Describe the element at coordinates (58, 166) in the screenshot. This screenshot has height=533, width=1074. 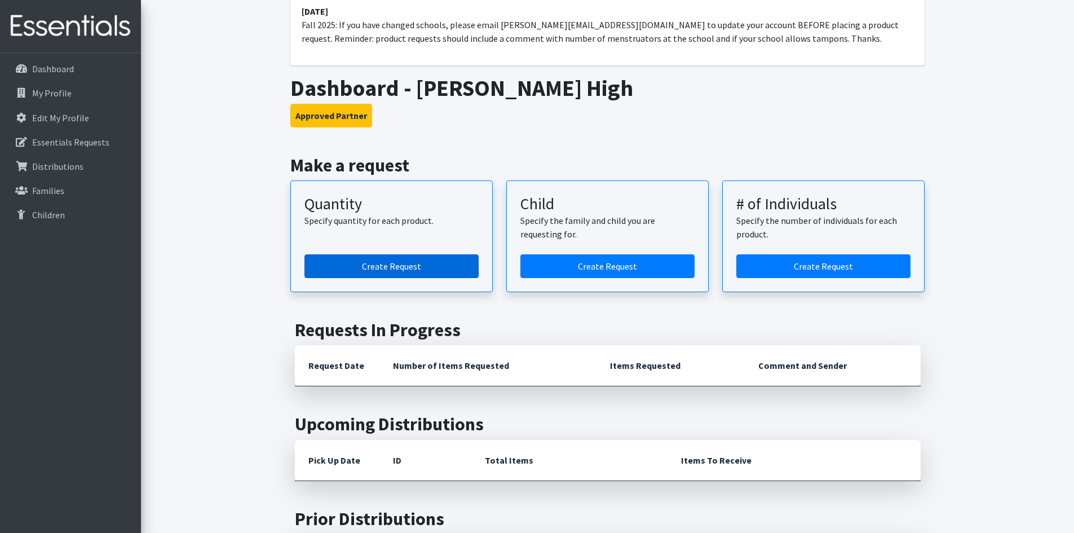
I see `p: Distributions` at that location.